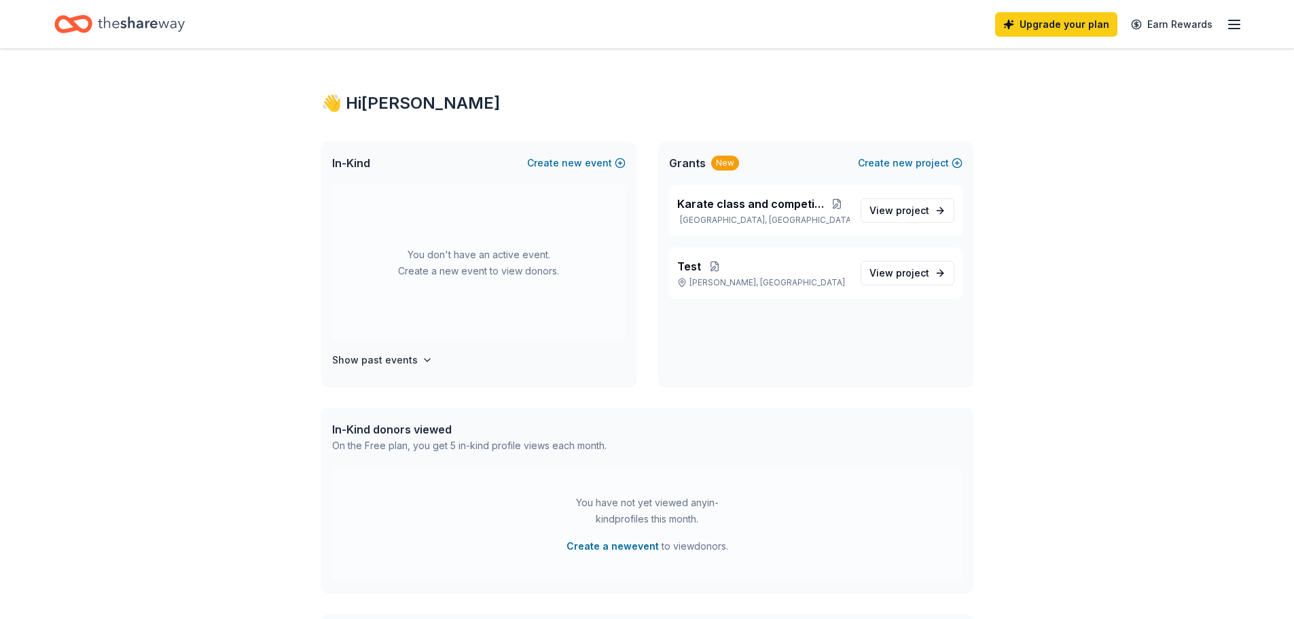 The image size is (1294, 619). Describe the element at coordinates (1172, 24) in the screenshot. I see `a: Earn Rewards` at that location.